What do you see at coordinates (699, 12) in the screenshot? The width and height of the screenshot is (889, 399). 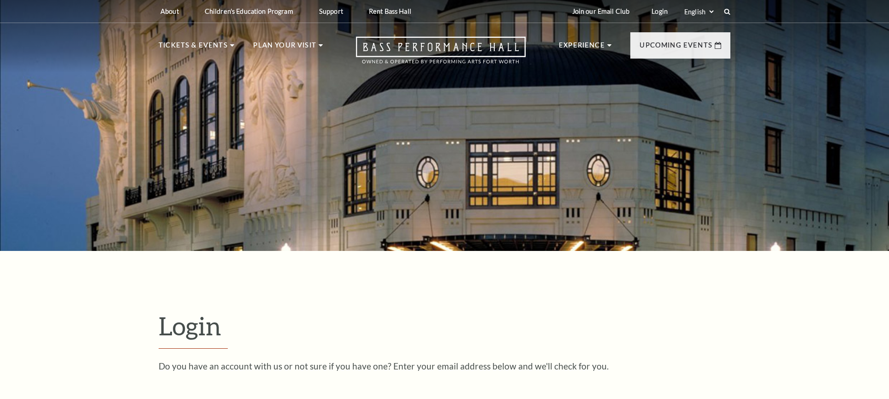 I see `select: Select:` at bounding box center [699, 12].